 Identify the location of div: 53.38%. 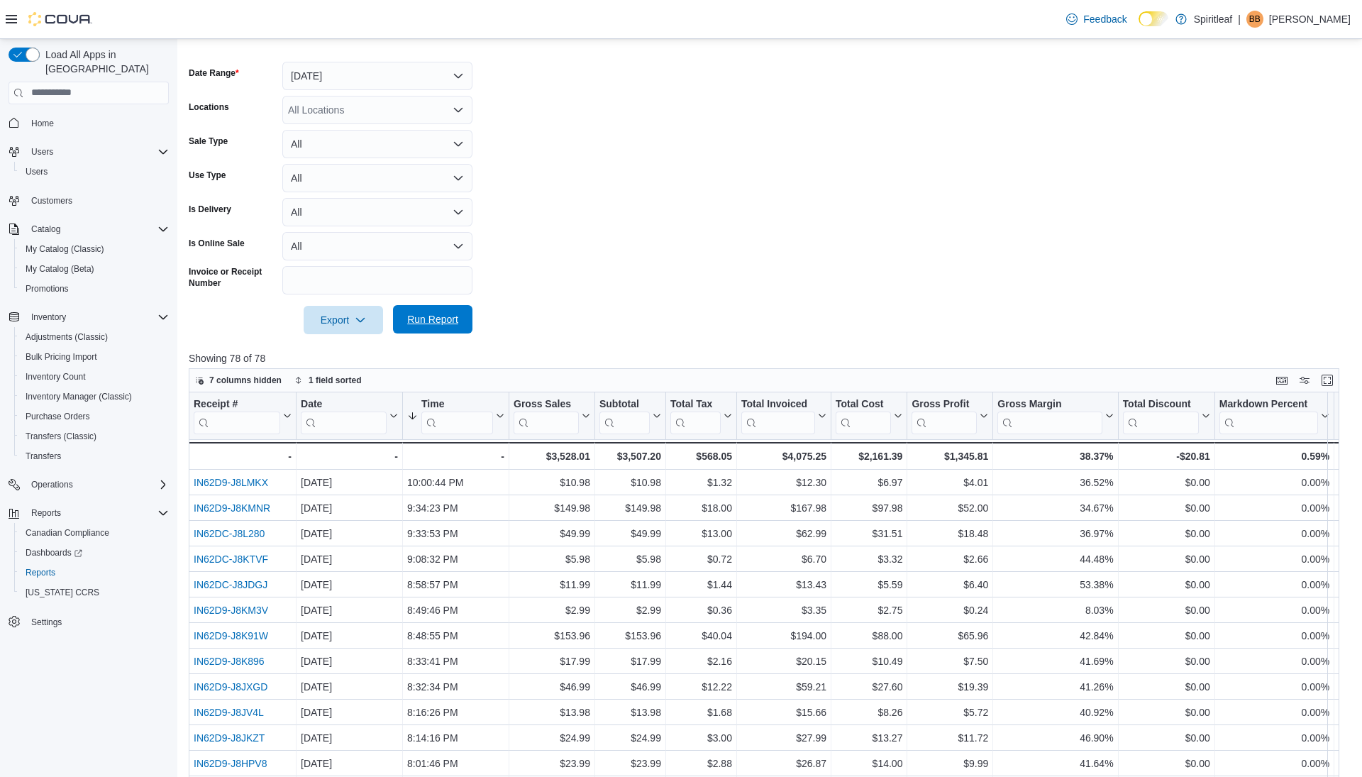
(1054, 584).